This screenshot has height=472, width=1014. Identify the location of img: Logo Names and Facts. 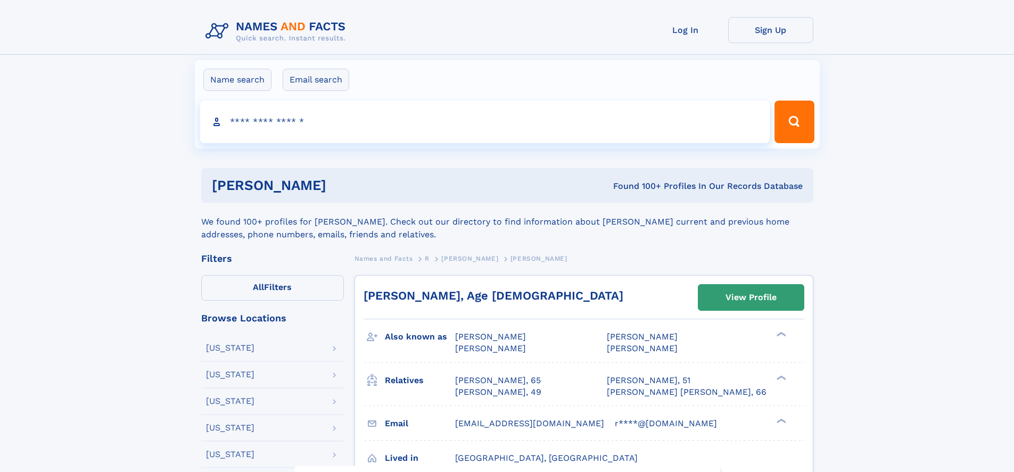
(278, 31).